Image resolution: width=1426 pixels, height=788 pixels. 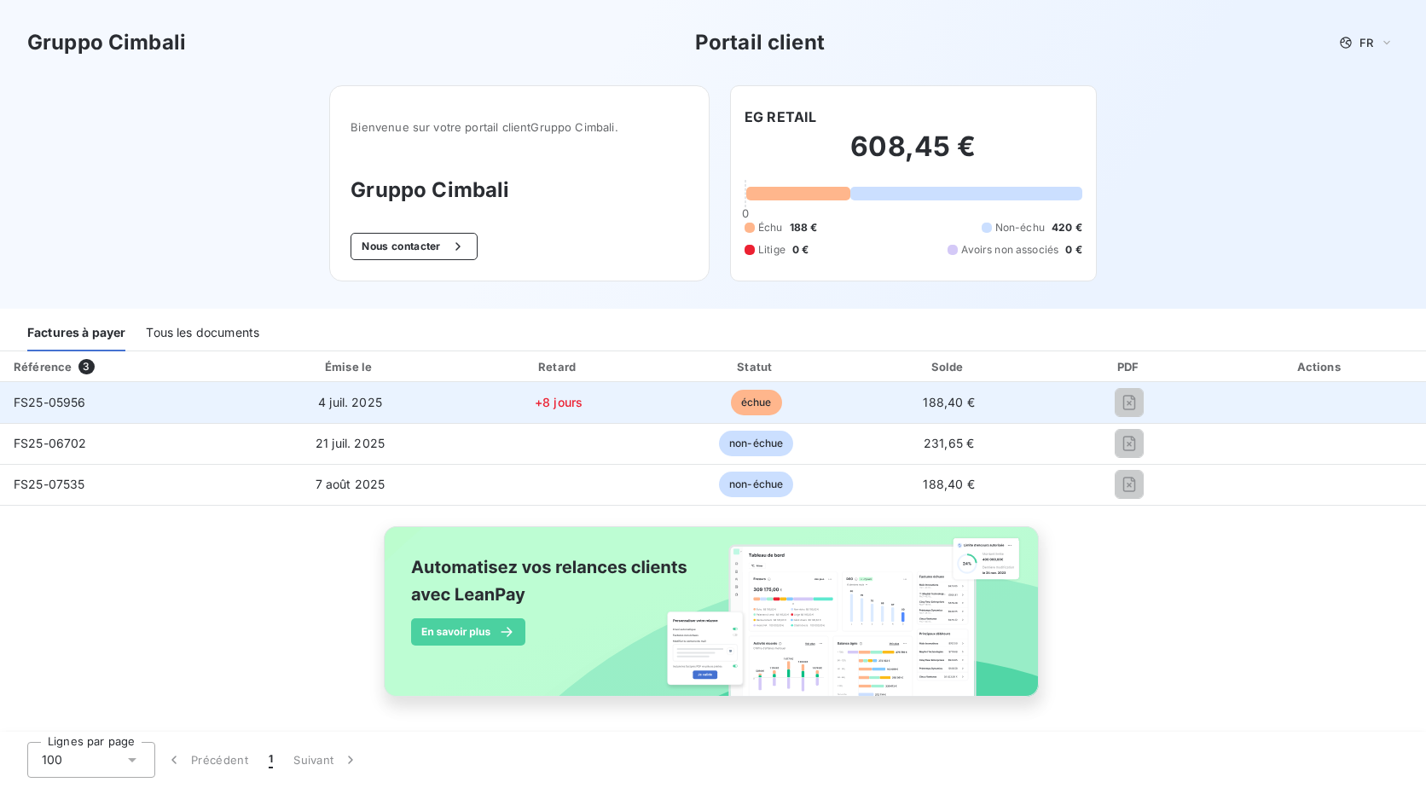 What do you see at coordinates (1129, 367) in the screenshot?
I see `div: PDF` at bounding box center [1129, 367].